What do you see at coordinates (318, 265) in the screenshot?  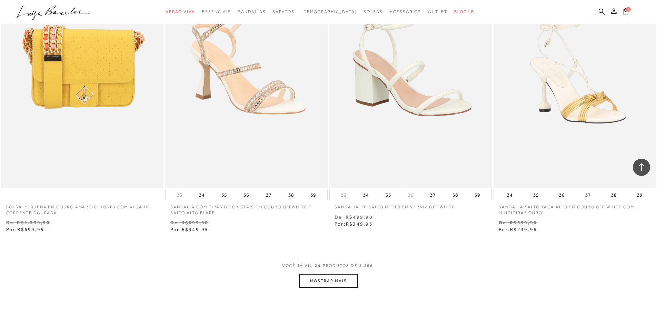 I see `span: 24` at bounding box center [318, 265].